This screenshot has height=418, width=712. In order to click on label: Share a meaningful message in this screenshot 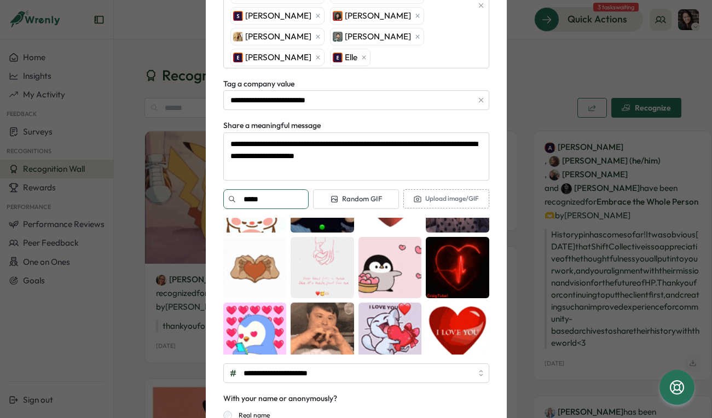, I will do `click(272, 126)`.